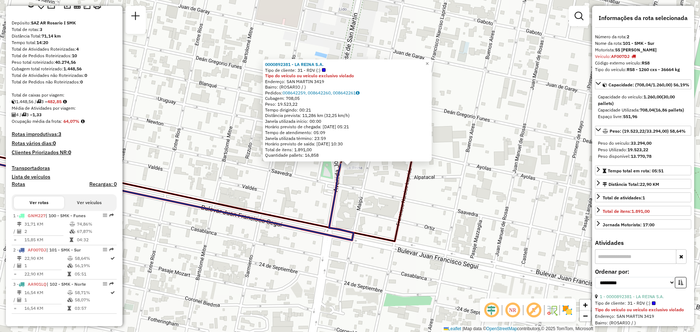 This screenshot has height=332, width=700. Describe the element at coordinates (643, 243) in the screenshot. I see `h4: Atividades` at that location.